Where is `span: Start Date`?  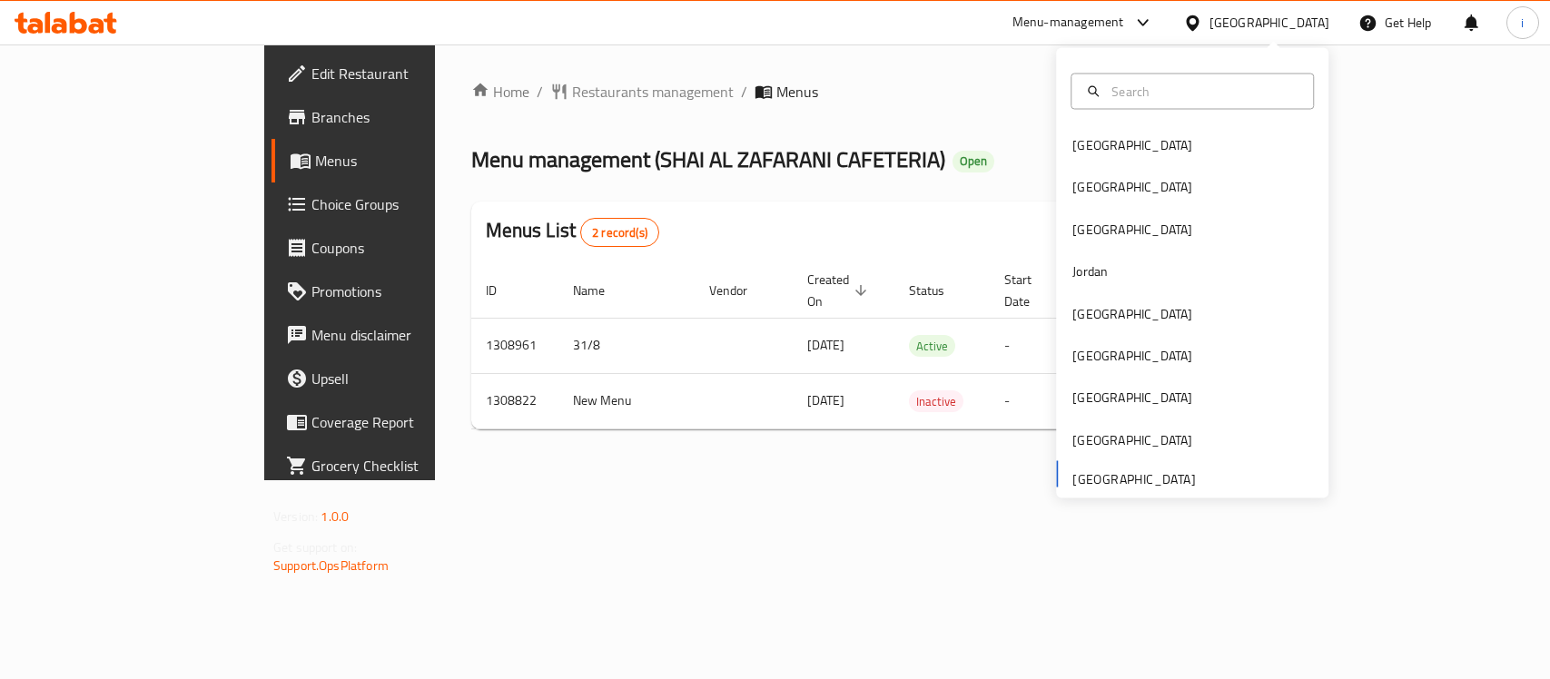 span: Start Date is located at coordinates (1030, 291).